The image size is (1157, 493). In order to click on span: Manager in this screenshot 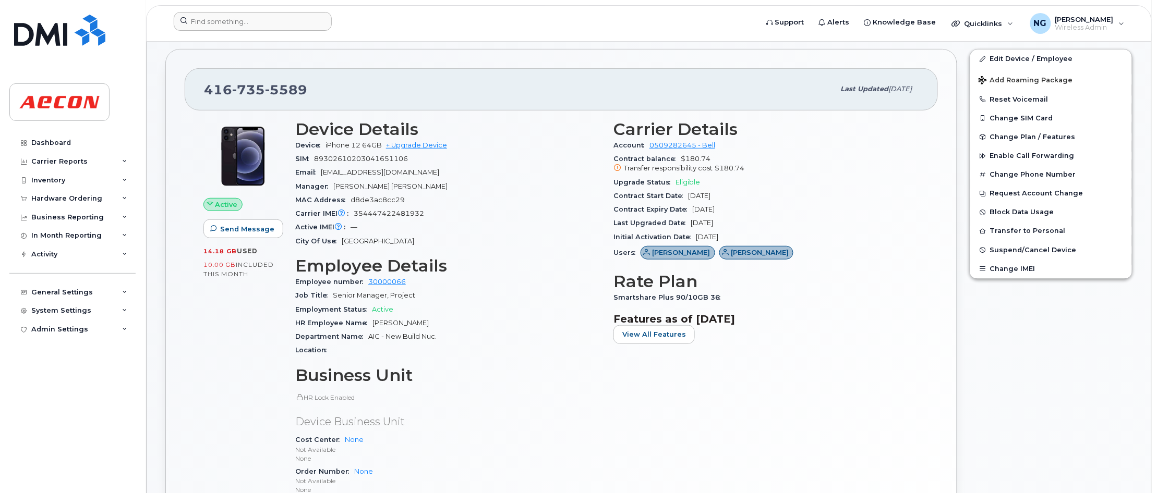, I will do `click(314, 186)`.